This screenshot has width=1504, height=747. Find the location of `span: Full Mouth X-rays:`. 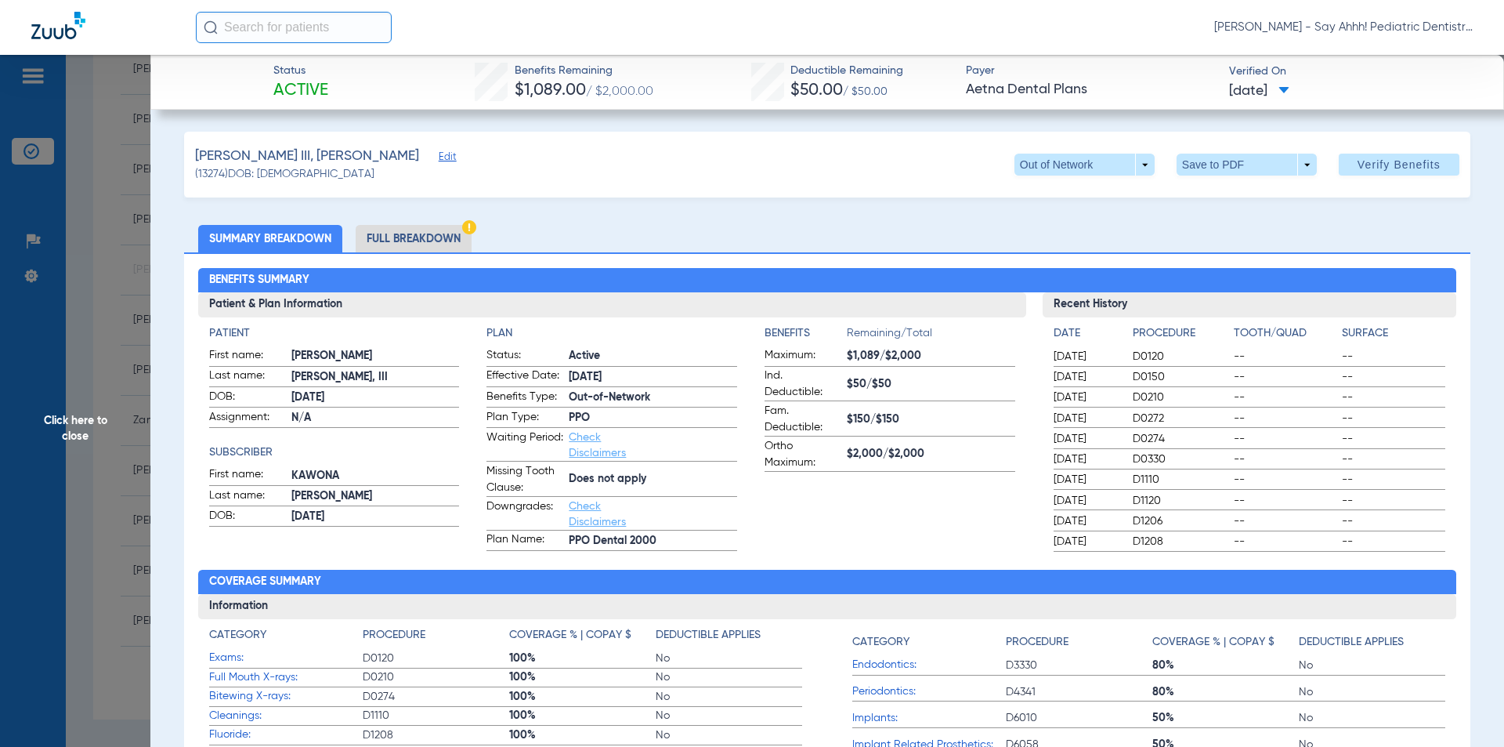

span: Full Mouth X-rays: is located at coordinates (286, 677).